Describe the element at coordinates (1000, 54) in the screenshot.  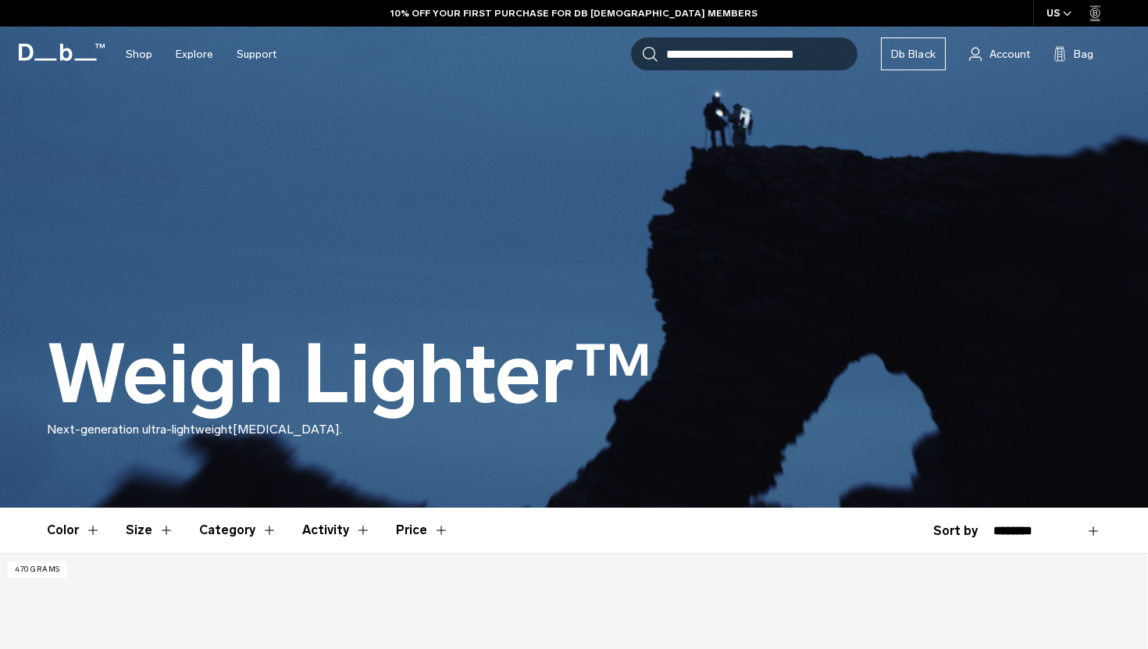
I see `a: Account` at that location.